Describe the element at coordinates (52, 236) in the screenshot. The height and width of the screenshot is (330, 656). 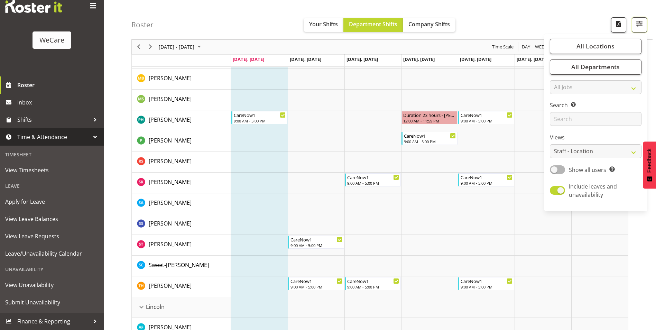
I see `a: View Leave Requests` at that location.